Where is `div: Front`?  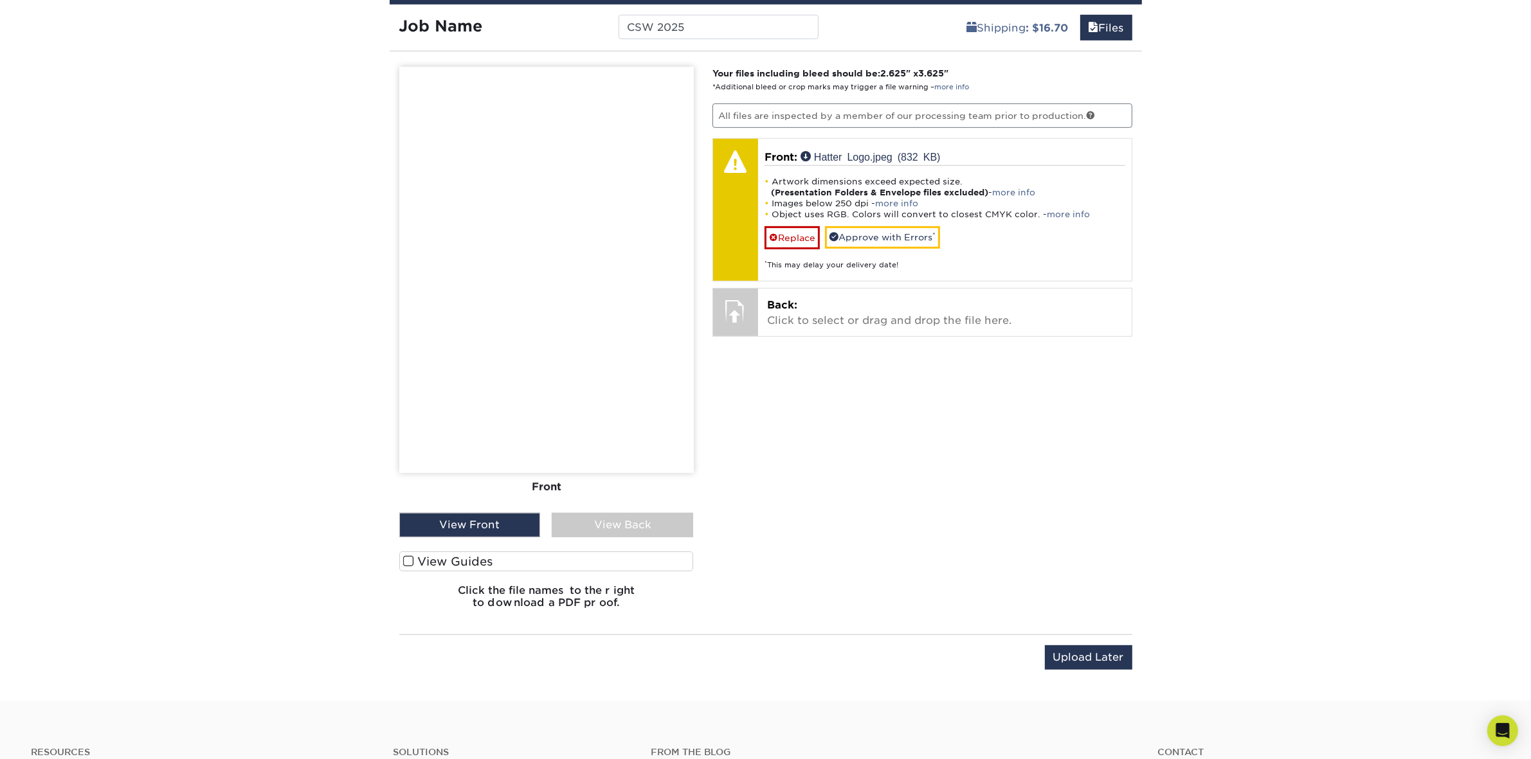
div: Front is located at coordinates (546, 487).